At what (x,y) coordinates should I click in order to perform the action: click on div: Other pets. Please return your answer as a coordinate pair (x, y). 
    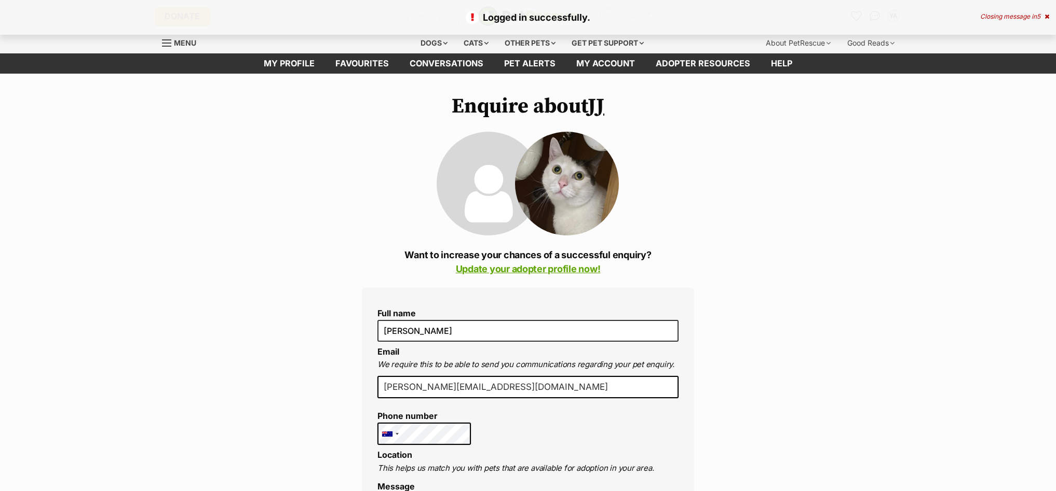
    Looking at the image, I should click on (530, 43).